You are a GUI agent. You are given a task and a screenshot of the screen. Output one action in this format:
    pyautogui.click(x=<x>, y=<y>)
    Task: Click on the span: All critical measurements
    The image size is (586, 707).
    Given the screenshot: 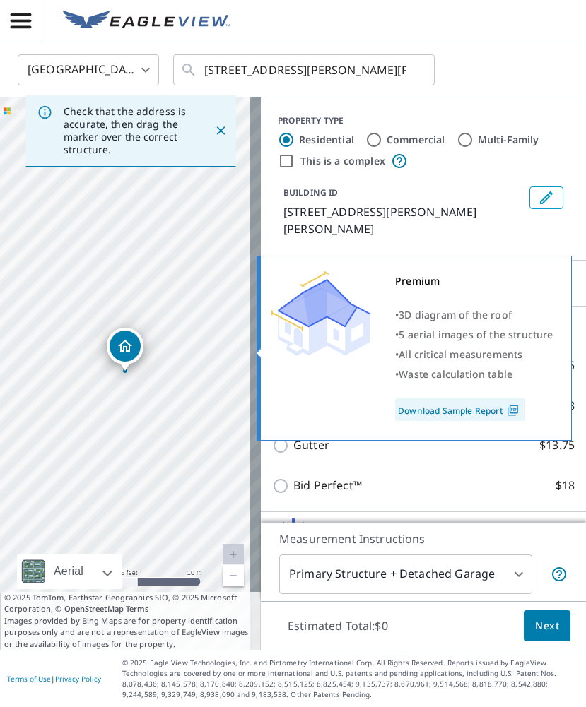 What is the action you would take?
    pyautogui.click(x=460, y=354)
    